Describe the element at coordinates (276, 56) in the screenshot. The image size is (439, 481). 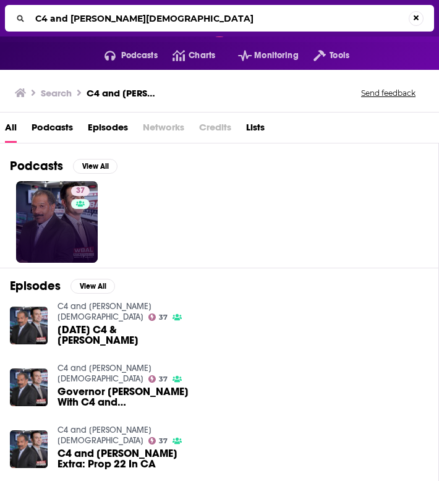
I see `span: Monitoring` at that location.